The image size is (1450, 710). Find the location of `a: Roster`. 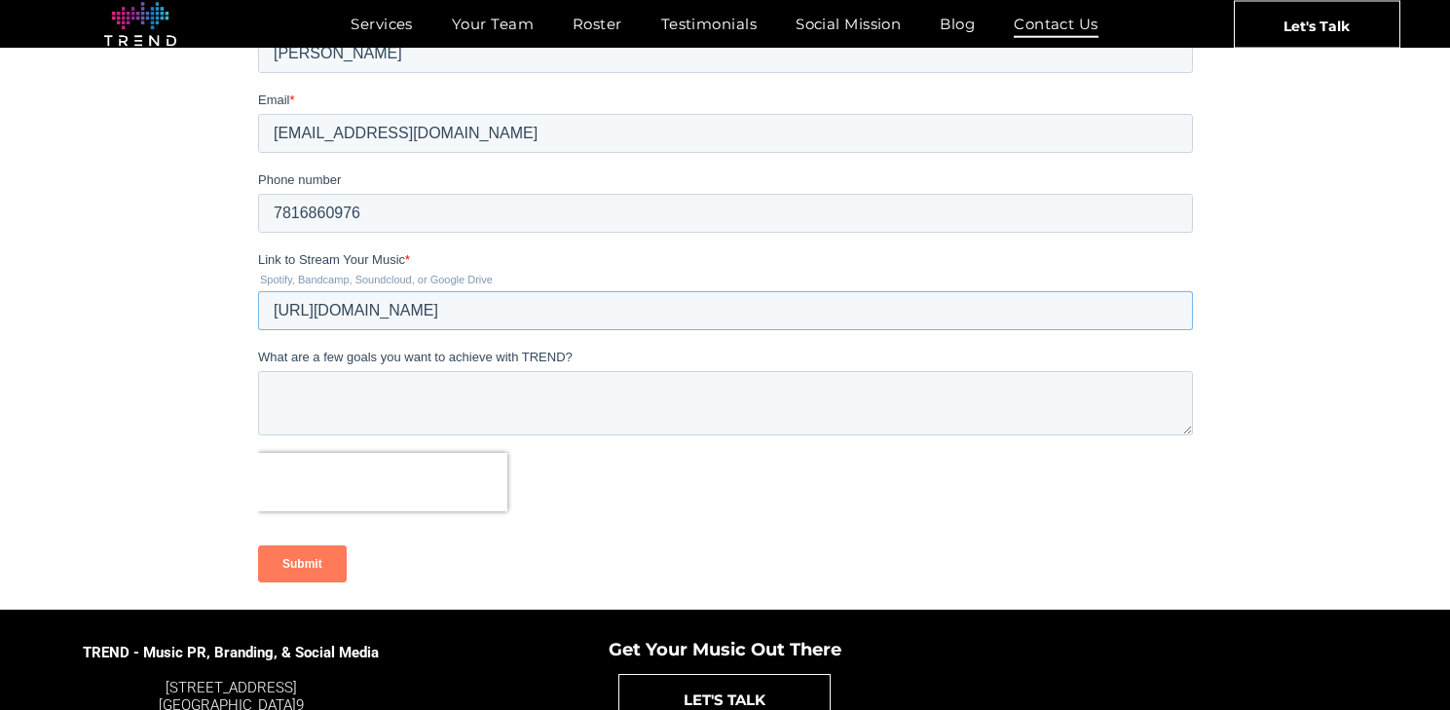

a: Roster is located at coordinates (597, 23).